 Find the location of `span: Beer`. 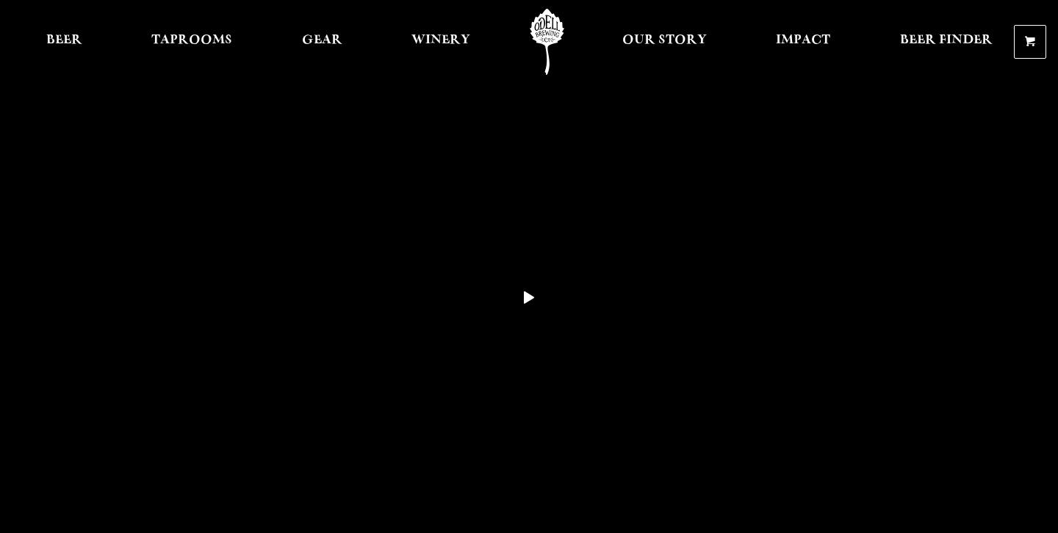

span: Beer is located at coordinates (64, 40).